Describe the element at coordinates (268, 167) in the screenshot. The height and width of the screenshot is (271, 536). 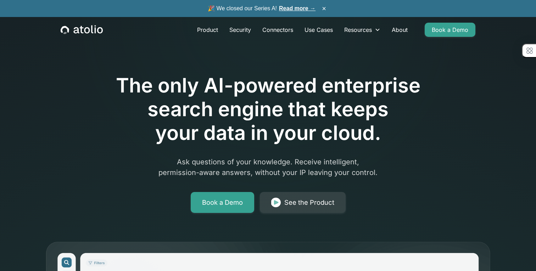
I see `p: Ask questions of your knowledge. Receive intelligent, permission-aware answers, without your IP l...` at that location.